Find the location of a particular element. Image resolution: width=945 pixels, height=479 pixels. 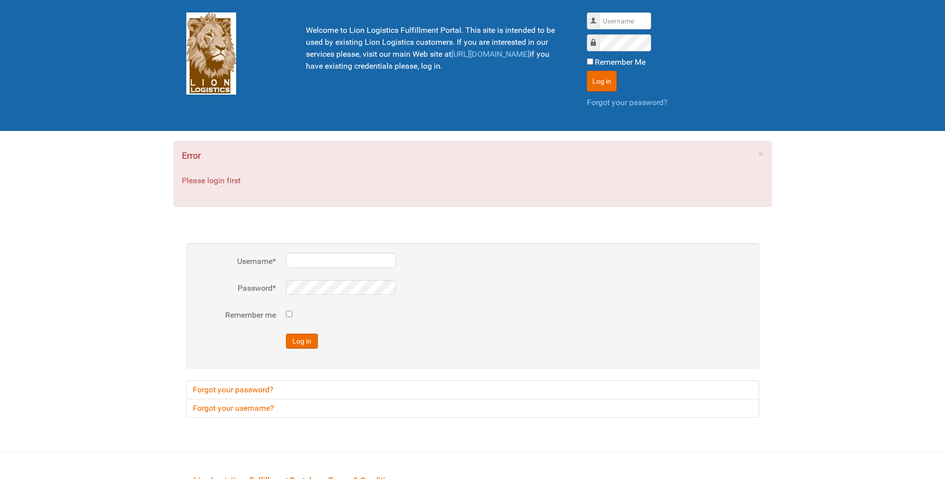

h4: Error is located at coordinates (473, 156).